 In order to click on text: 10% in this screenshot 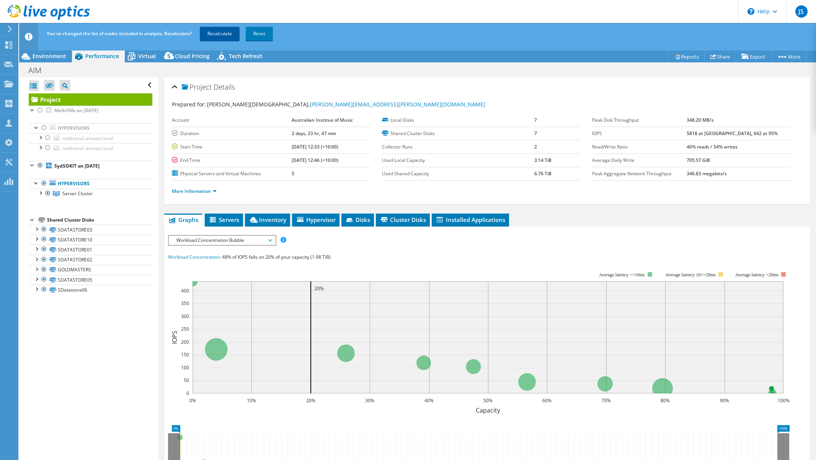, I will do `click(251, 400)`.